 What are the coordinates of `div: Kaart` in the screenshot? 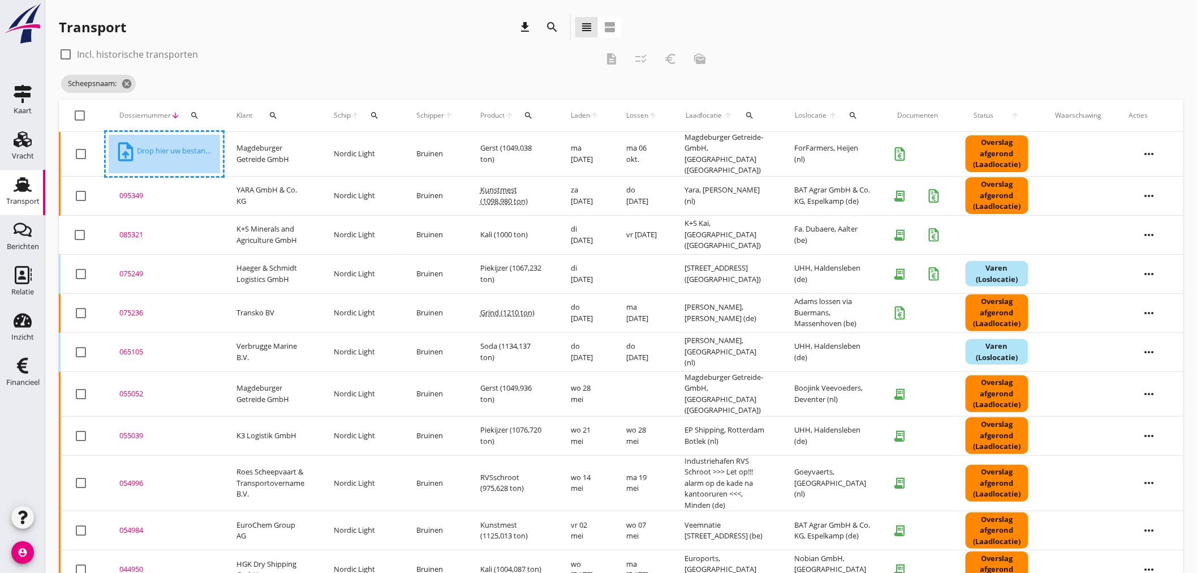 It's located at (23, 110).